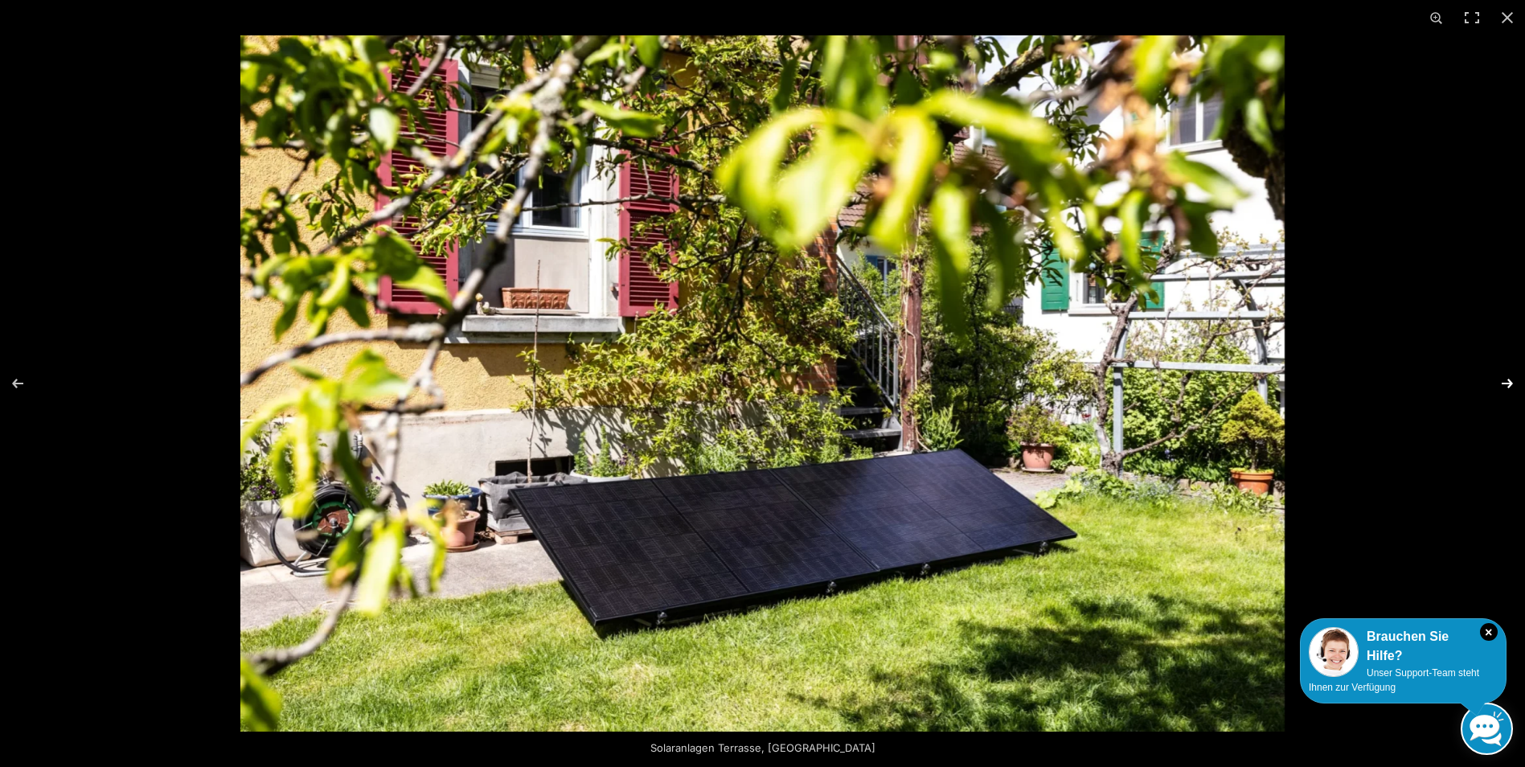 This screenshot has height=767, width=1525. What do you see at coordinates (1403, 647) in the screenshot?
I see `div: Brauchen Sie Hilfe?` at bounding box center [1403, 647].